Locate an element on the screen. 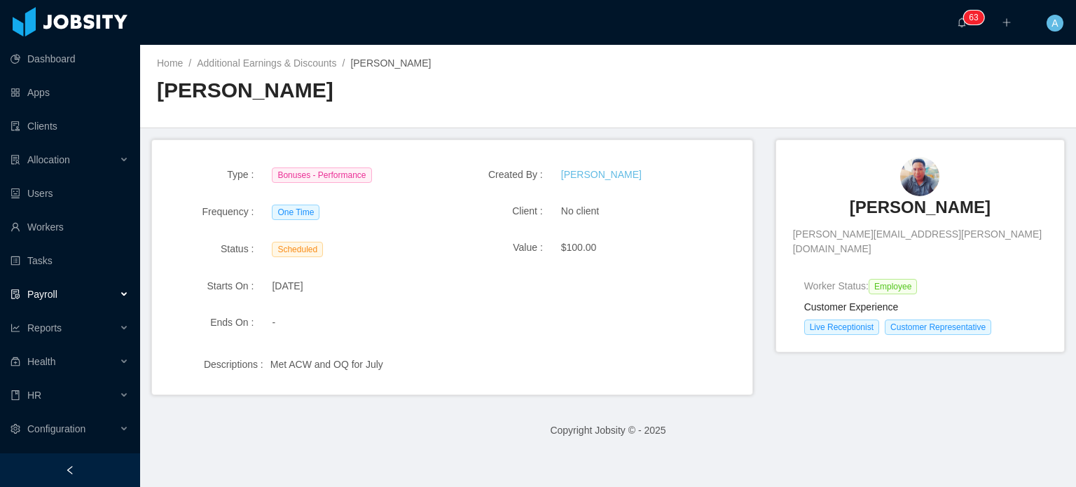 The height and width of the screenshot is (487, 1076). p: 6 is located at coordinates (971, 18).